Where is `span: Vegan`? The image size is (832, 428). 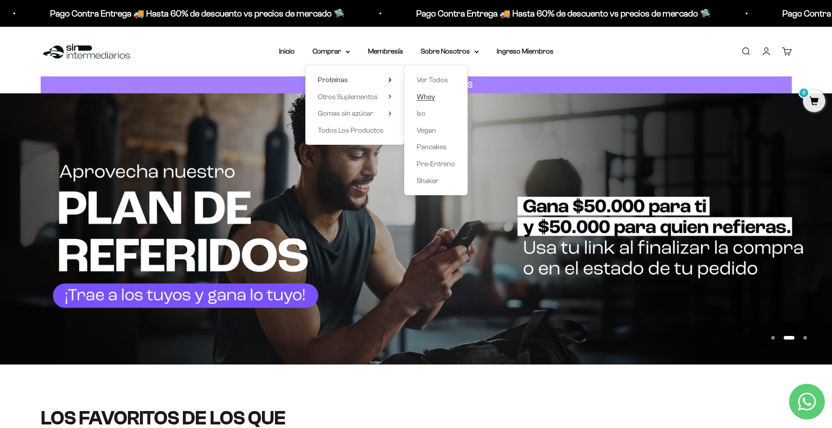
span: Vegan is located at coordinates (426, 130).